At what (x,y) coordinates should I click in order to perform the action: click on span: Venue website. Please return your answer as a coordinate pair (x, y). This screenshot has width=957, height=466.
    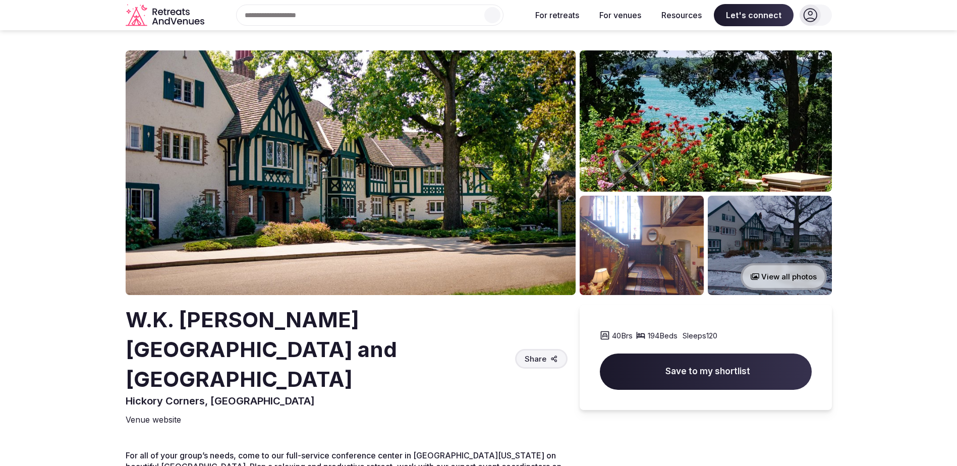
    Looking at the image, I should click on (153, 420).